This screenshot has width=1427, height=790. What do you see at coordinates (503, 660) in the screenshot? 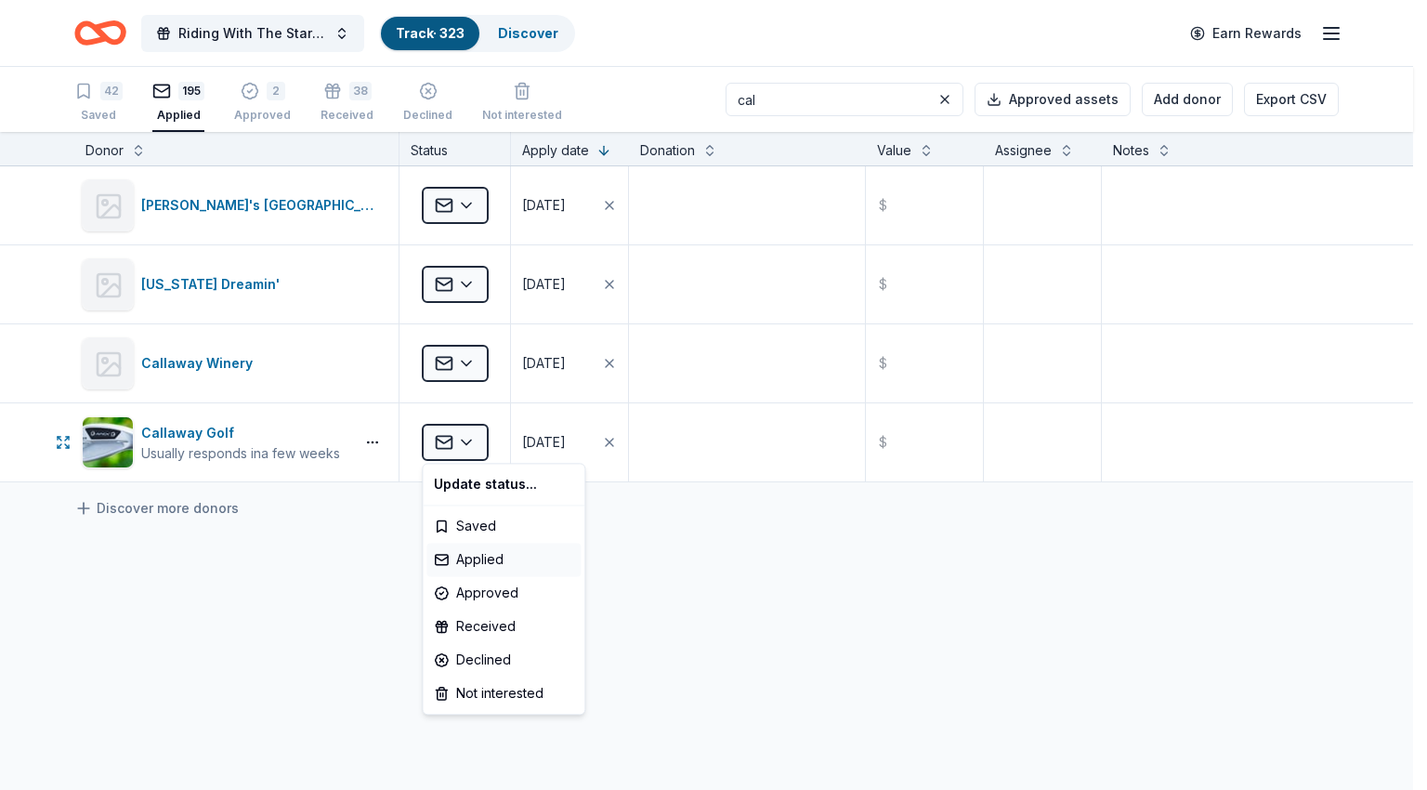
I see `div: Declined` at bounding box center [503, 660].